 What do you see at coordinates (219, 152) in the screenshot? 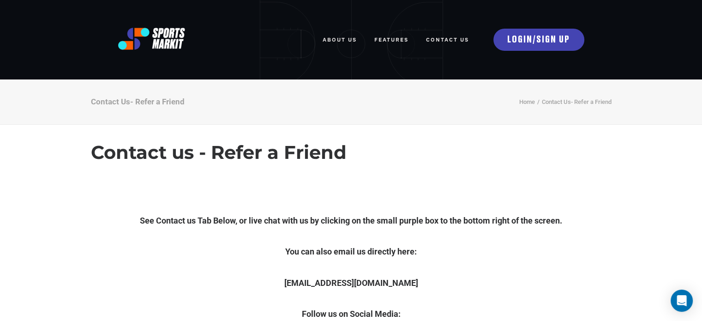
I see `span: Contact us - Refer a Friend` at bounding box center [219, 152].